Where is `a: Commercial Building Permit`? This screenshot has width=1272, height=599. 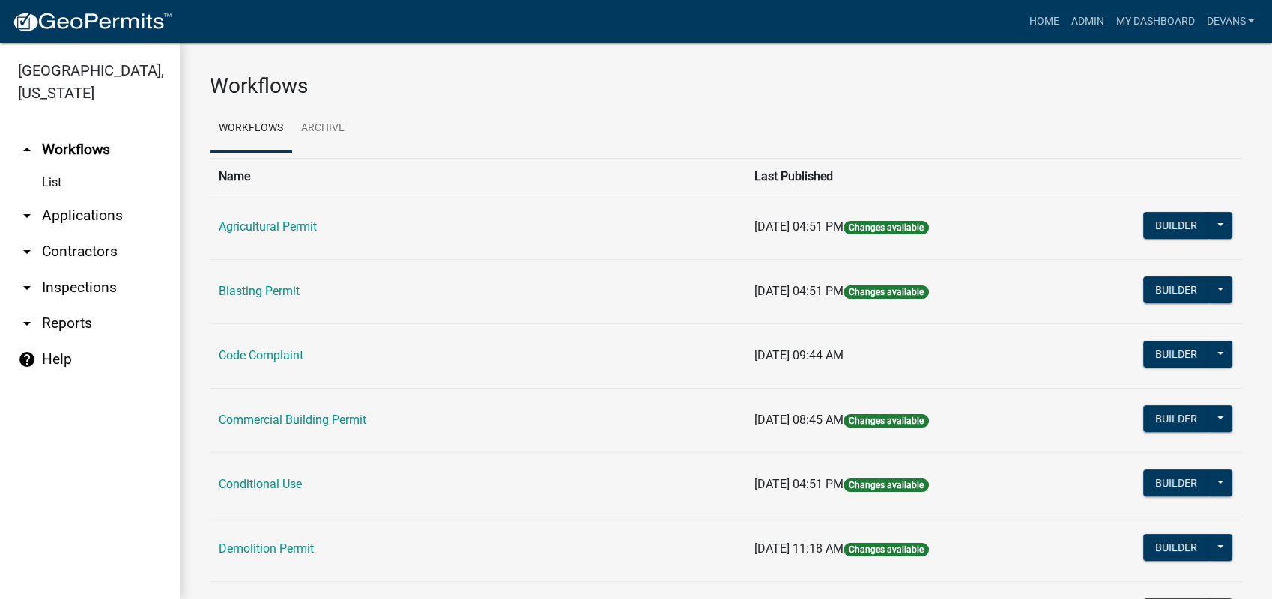 a: Commercial Building Permit is located at coordinates (292, 419).